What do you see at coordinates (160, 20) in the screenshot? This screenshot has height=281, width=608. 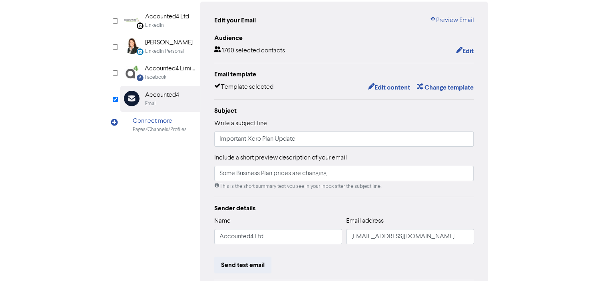 I see `div: Linkedin Accounted4 LtdLinkedIn` at bounding box center [160, 20].